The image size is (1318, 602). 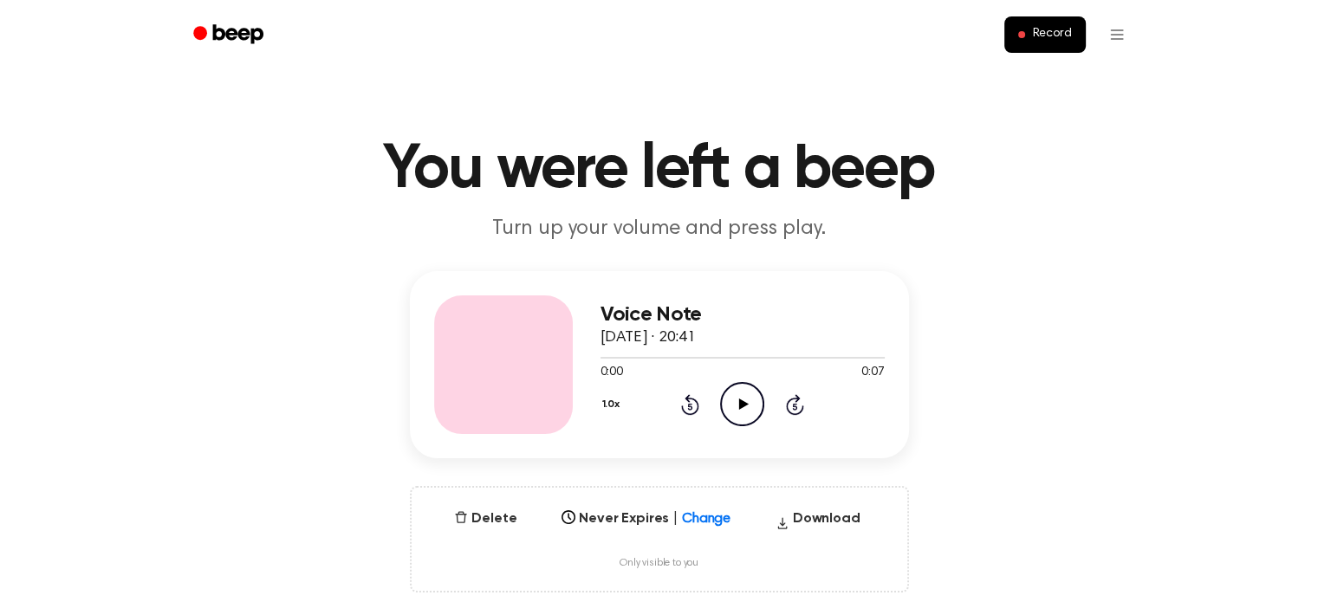 What do you see at coordinates (1051, 35) in the screenshot?
I see `span: Record` at bounding box center [1051, 35].